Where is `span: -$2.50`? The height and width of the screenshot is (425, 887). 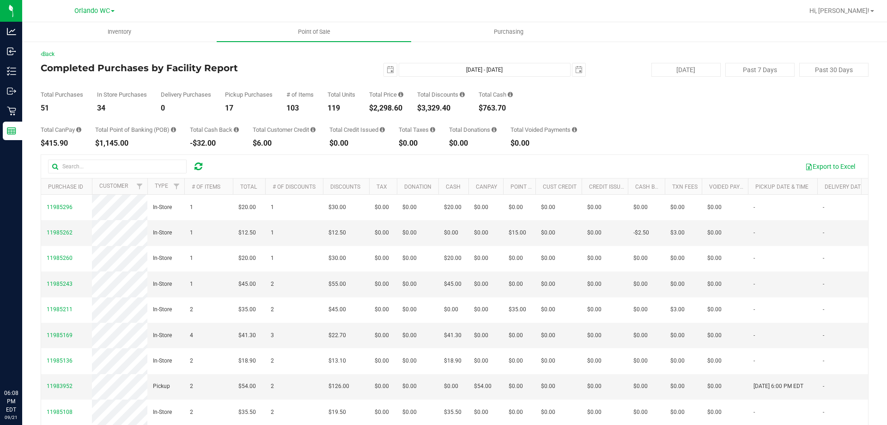
span: -$2.50 is located at coordinates (641, 232).